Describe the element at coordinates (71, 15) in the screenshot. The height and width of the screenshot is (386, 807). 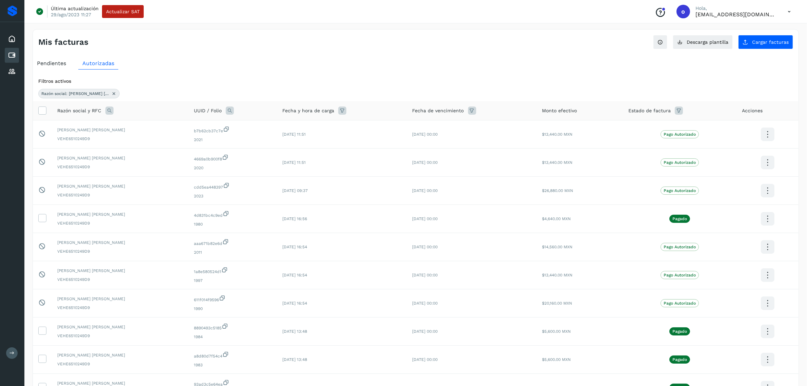
I see `p: 29/ago/2023 11:27` at that location.